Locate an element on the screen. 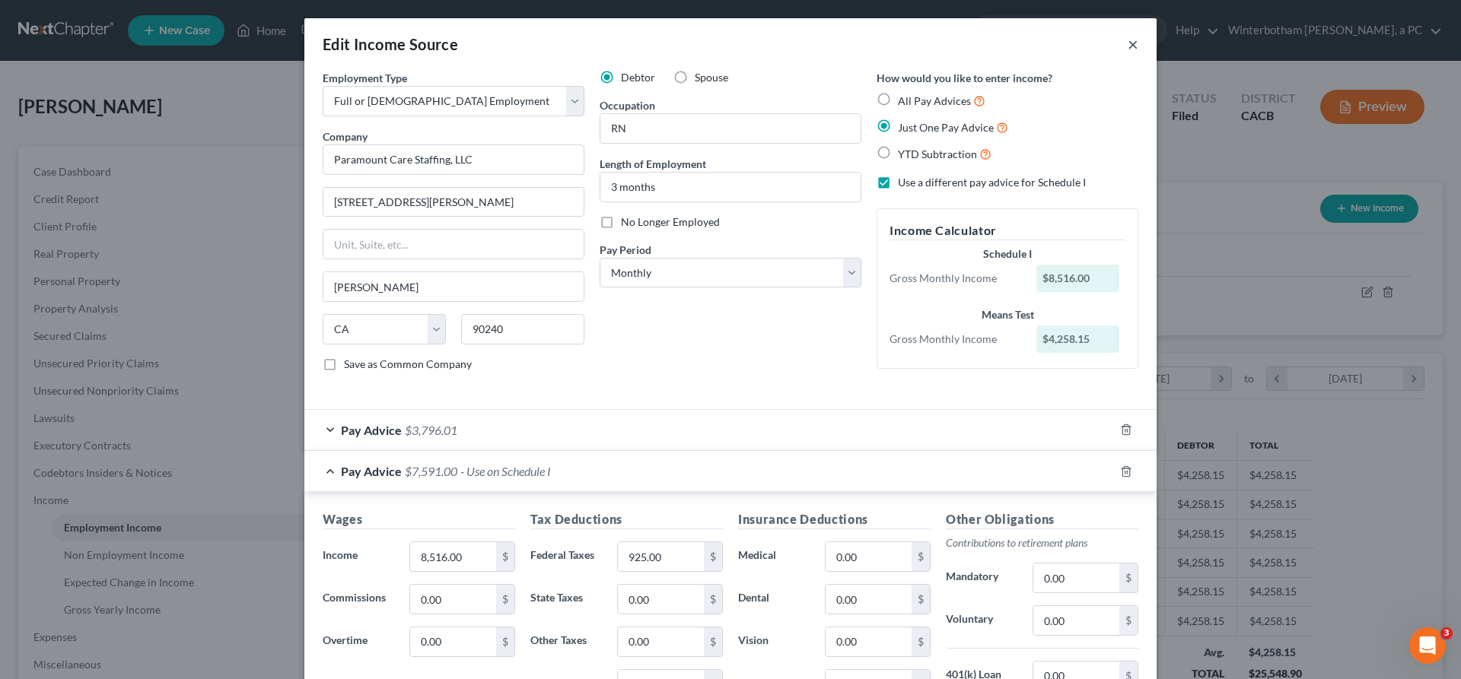  input: ex: 2 years is located at coordinates (730, 187).